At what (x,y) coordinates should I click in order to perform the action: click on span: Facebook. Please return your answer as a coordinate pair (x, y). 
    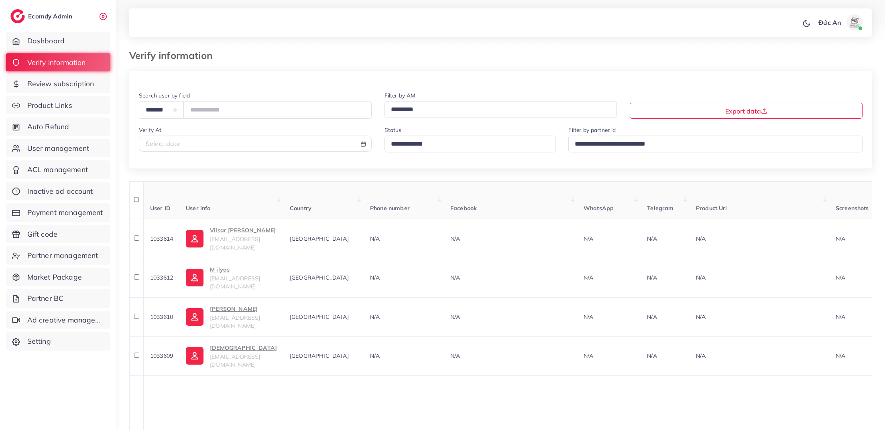
    Looking at the image, I should click on (463, 208).